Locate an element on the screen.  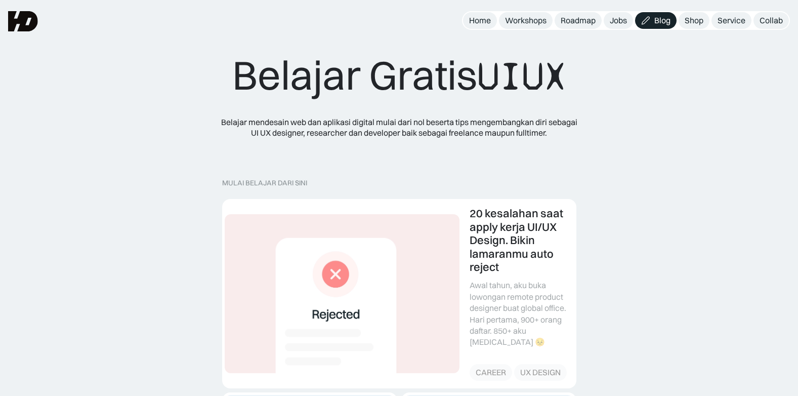
div: MULAI BELAJAR DARI SINI is located at coordinates (399, 183).